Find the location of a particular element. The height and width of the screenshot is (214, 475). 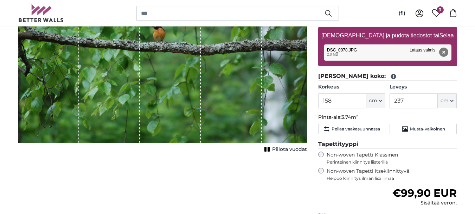

span: 3.74m² is located at coordinates (350, 117).